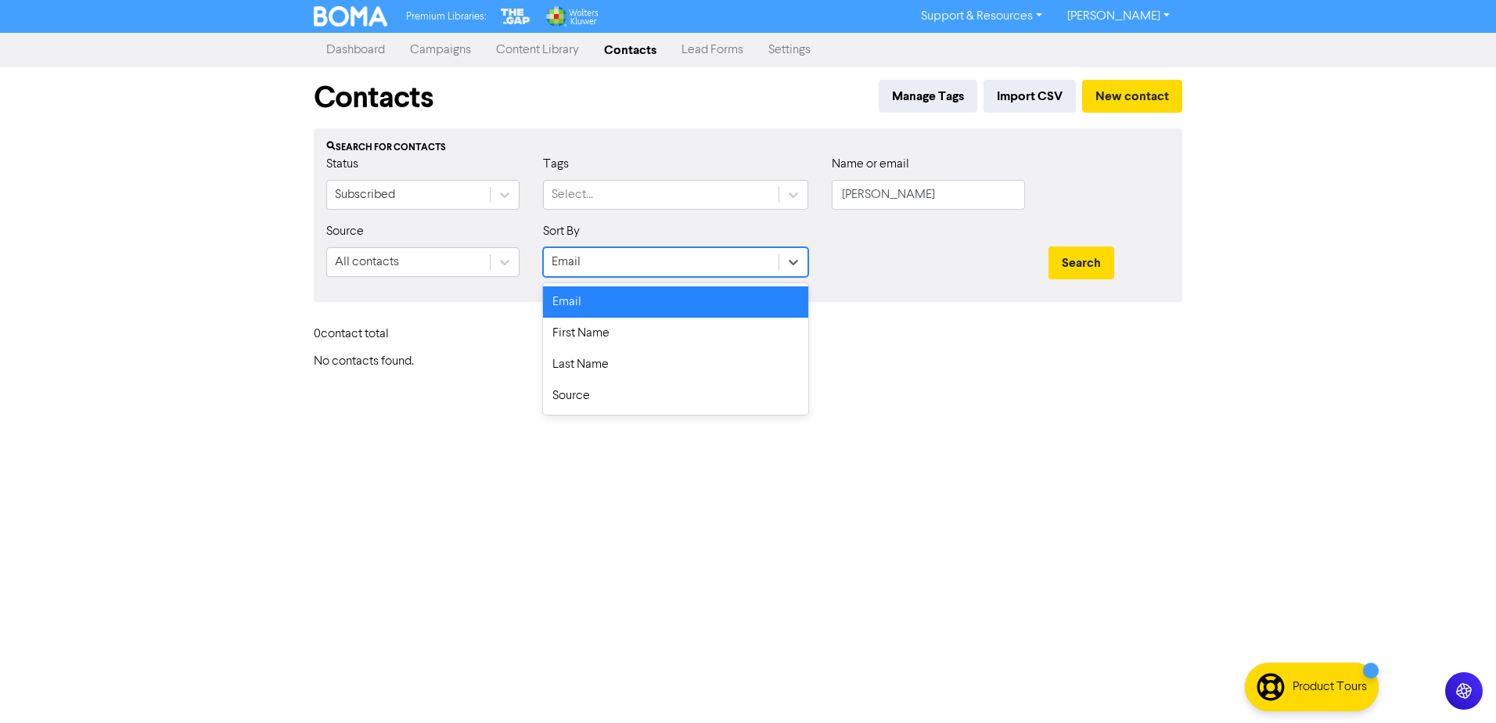 The image size is (1496, 723). Describe the element at coordinates (790, 50) in the screenshot. I see `a: Settings` at that location.